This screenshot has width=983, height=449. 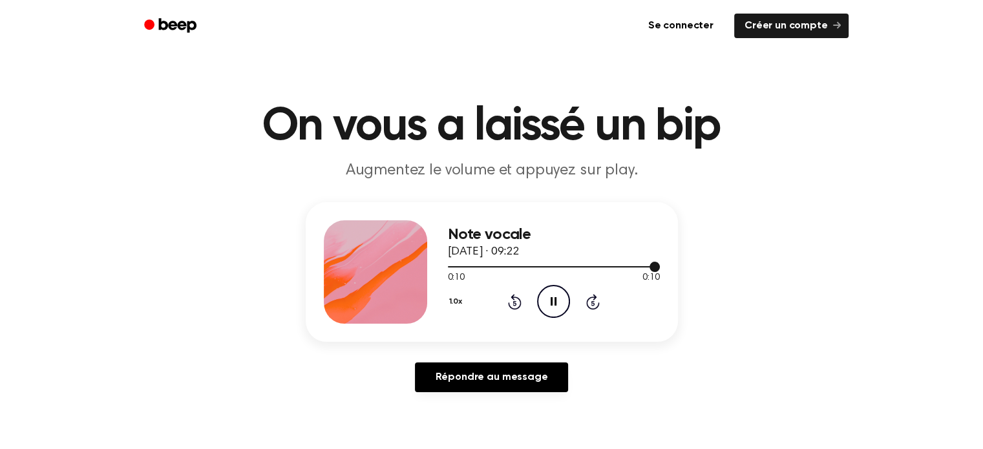 What do you see at coordinates (492, 171) in the screenshot?
I see `font: Augmentez le volume et appuyez sur play.` at bounding box center [492, 171].